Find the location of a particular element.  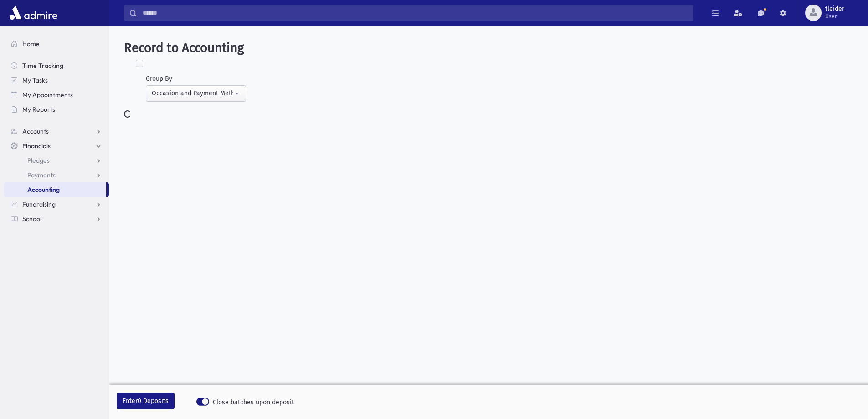

a: Pledges is located at coordinates (56, 160).